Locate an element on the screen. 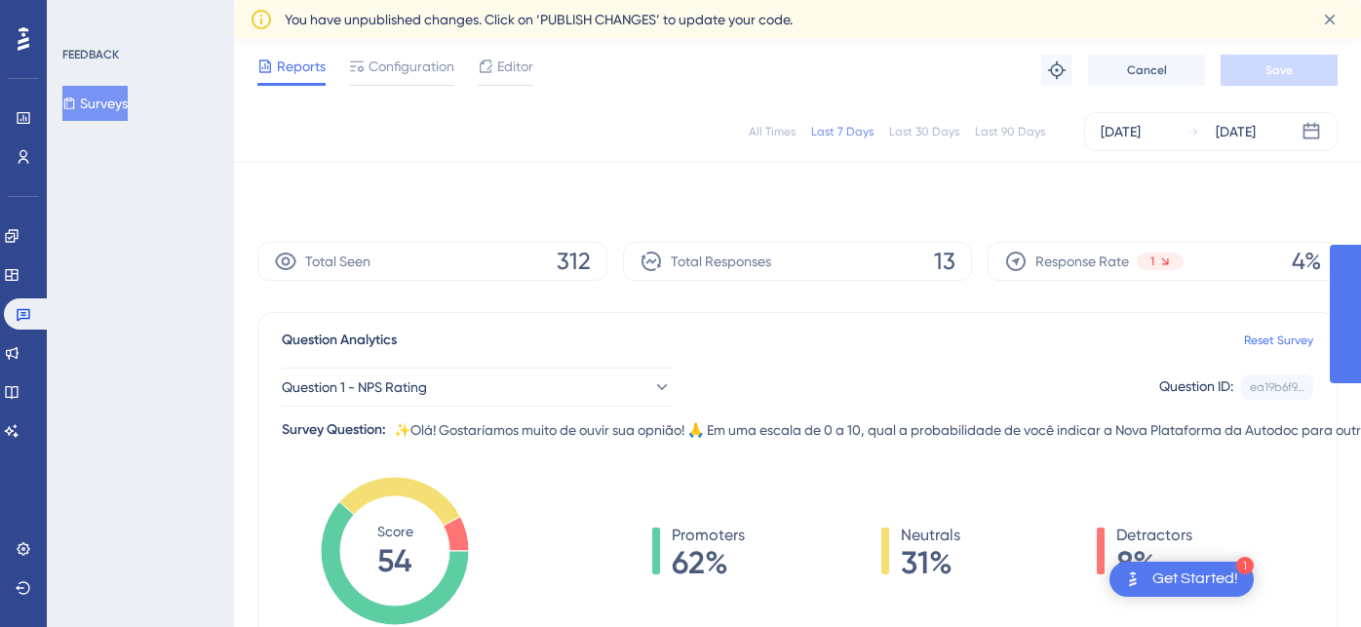 Image resolution: width=1361 pixels, height=627 pixels. div: 1 is located at coordinates (1245, 565).